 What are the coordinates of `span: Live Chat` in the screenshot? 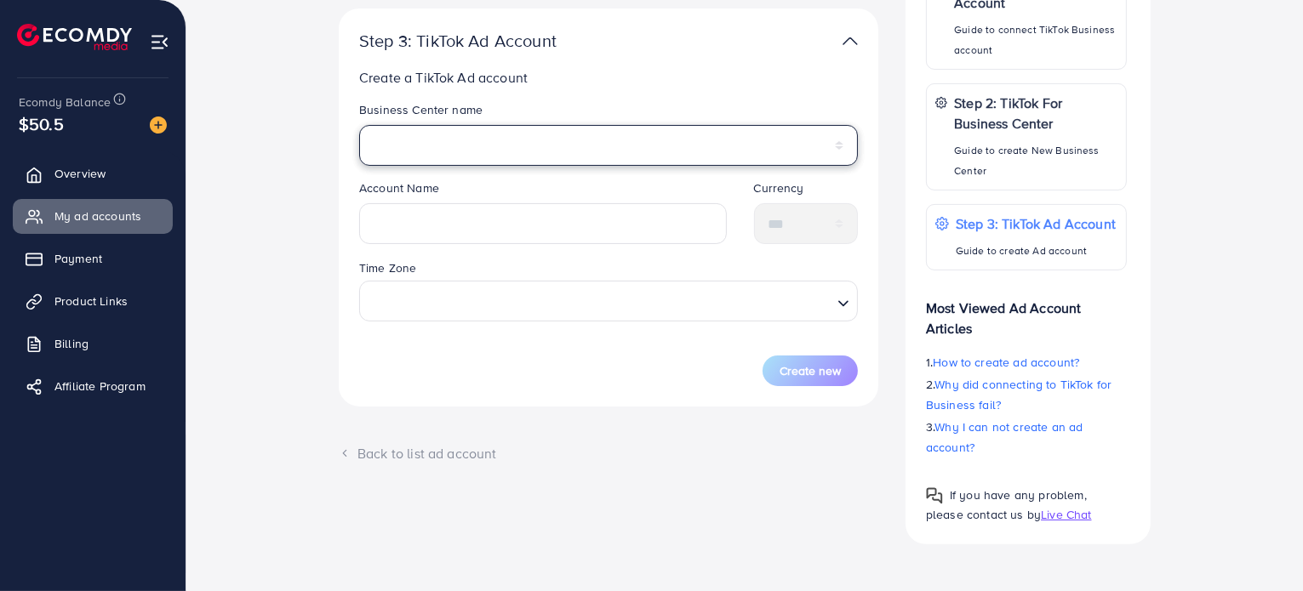 It's located at (1065, 515).